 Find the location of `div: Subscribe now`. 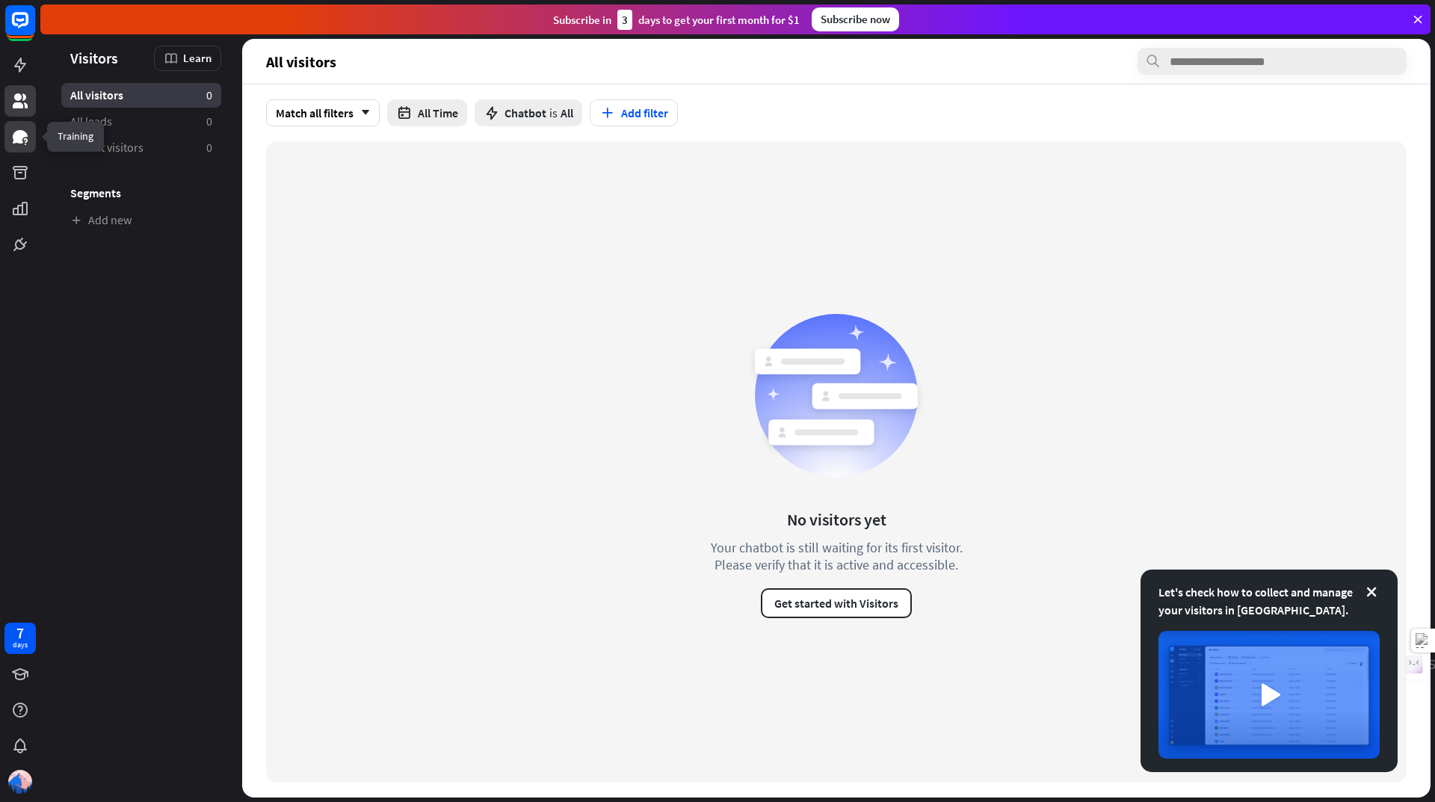

div: Subscribe now is located at coordinates (855, 19).